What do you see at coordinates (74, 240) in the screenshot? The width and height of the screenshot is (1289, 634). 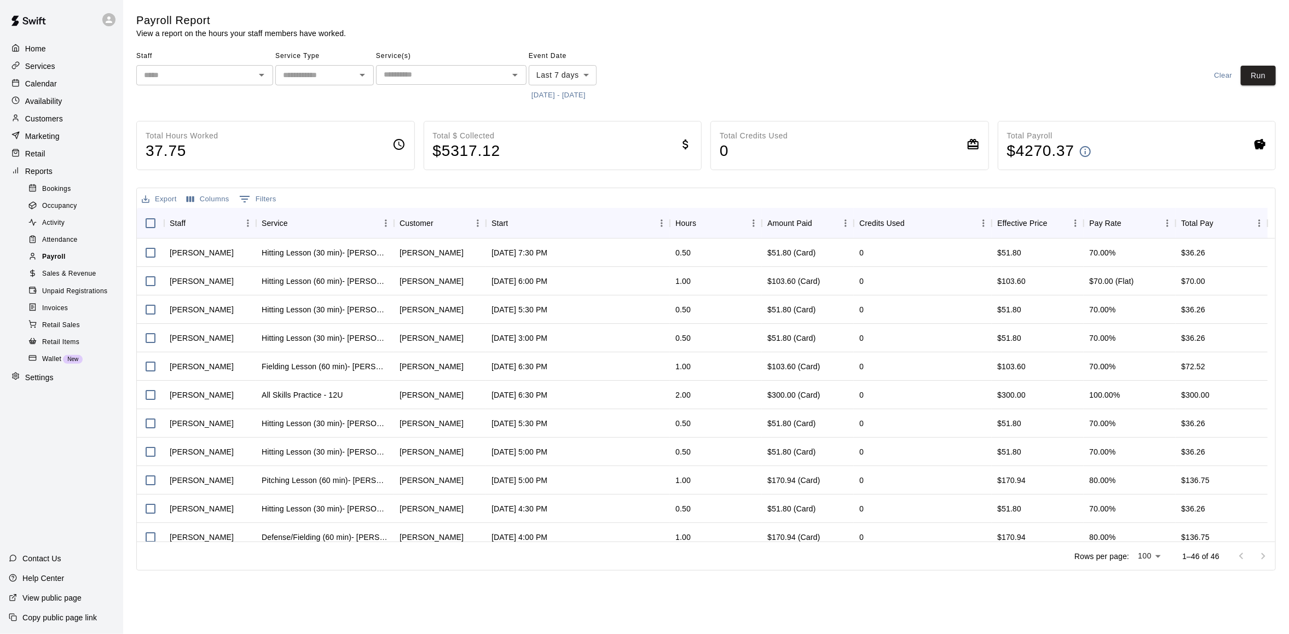 I see `a: Attendance` at bounding box center [74, 240].